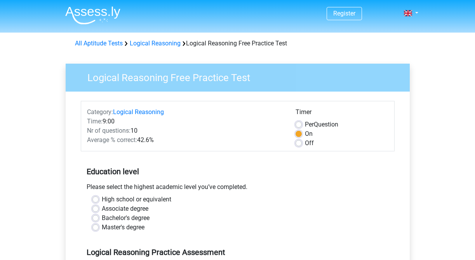 This screenshot has width=475, height=260. I want to click on div: Timer, so click(342, 114).